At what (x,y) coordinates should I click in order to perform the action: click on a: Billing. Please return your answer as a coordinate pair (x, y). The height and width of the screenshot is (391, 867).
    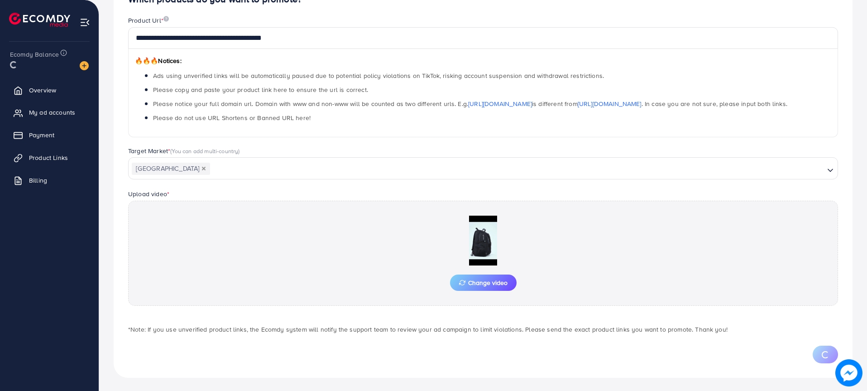
    Looking at the image, I should click on (49, 180).